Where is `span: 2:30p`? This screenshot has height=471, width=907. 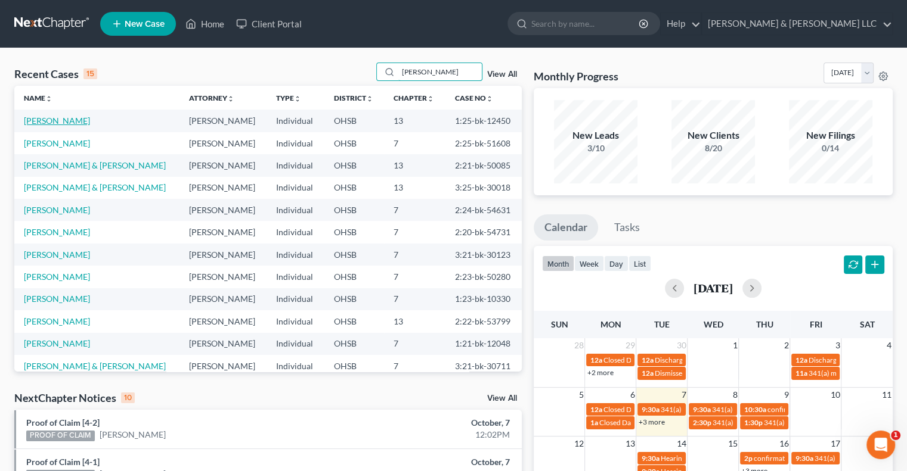
span: 2:30p is located at coordinates (701, 423).